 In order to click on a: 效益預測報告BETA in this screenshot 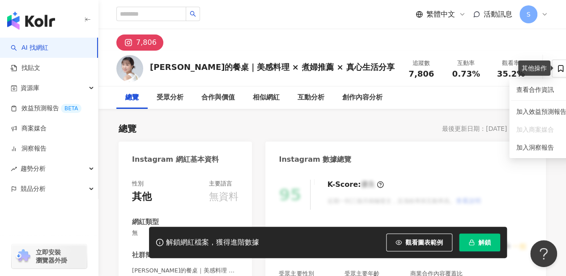, I will do `click(46, 108)`.